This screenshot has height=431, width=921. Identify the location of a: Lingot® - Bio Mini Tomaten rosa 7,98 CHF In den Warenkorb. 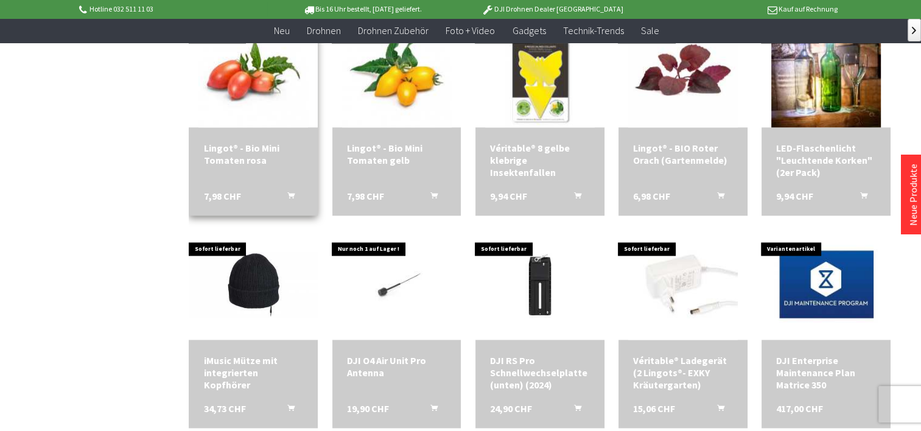
(253, 154).